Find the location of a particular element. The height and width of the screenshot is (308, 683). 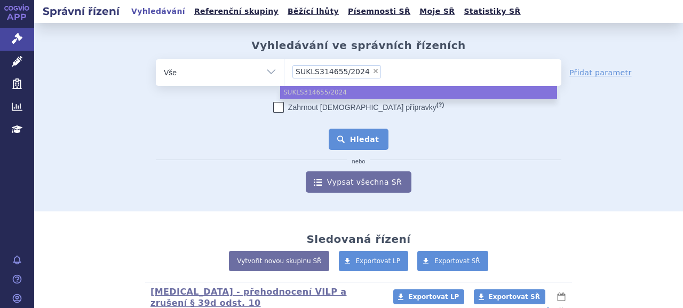

a: Vypsat všechna SŘ is located at coordinates (358, 182).